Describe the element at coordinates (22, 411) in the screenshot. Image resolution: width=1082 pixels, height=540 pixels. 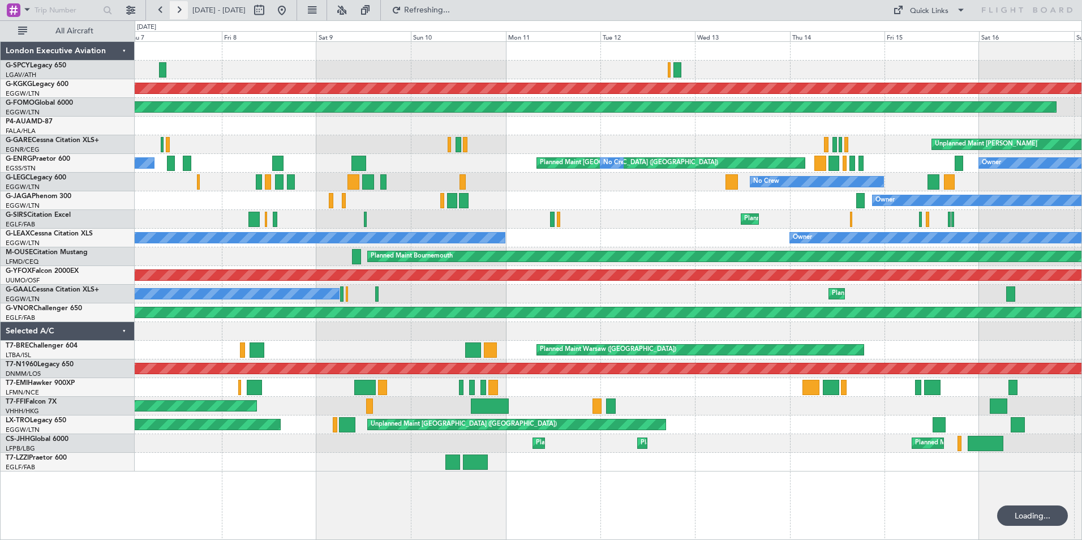
I see `a: VHHH/HKG` at that location.